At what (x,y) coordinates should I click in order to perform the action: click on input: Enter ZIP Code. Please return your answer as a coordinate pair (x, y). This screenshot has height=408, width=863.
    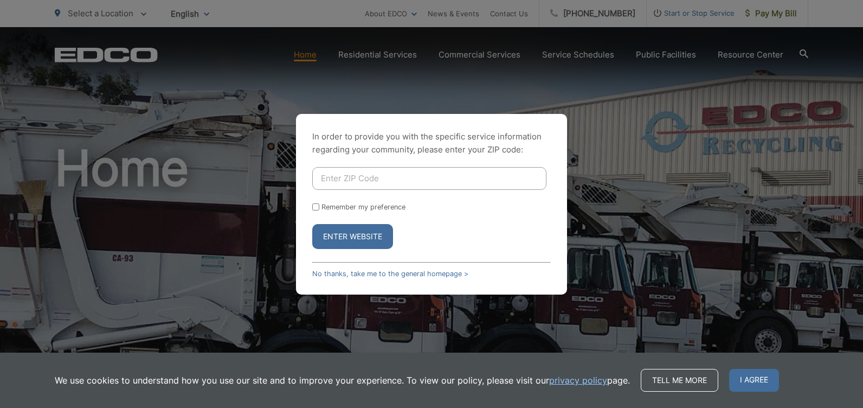
    Looking at the image, I should click on (430, 178).